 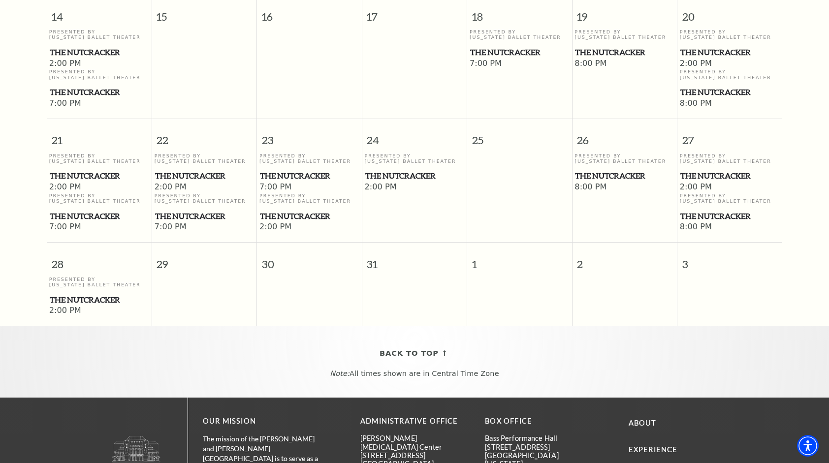 What do you see at coordinates (729, 136) in the screenshot?
I see `span: 27` at bounding box center [729, 136].